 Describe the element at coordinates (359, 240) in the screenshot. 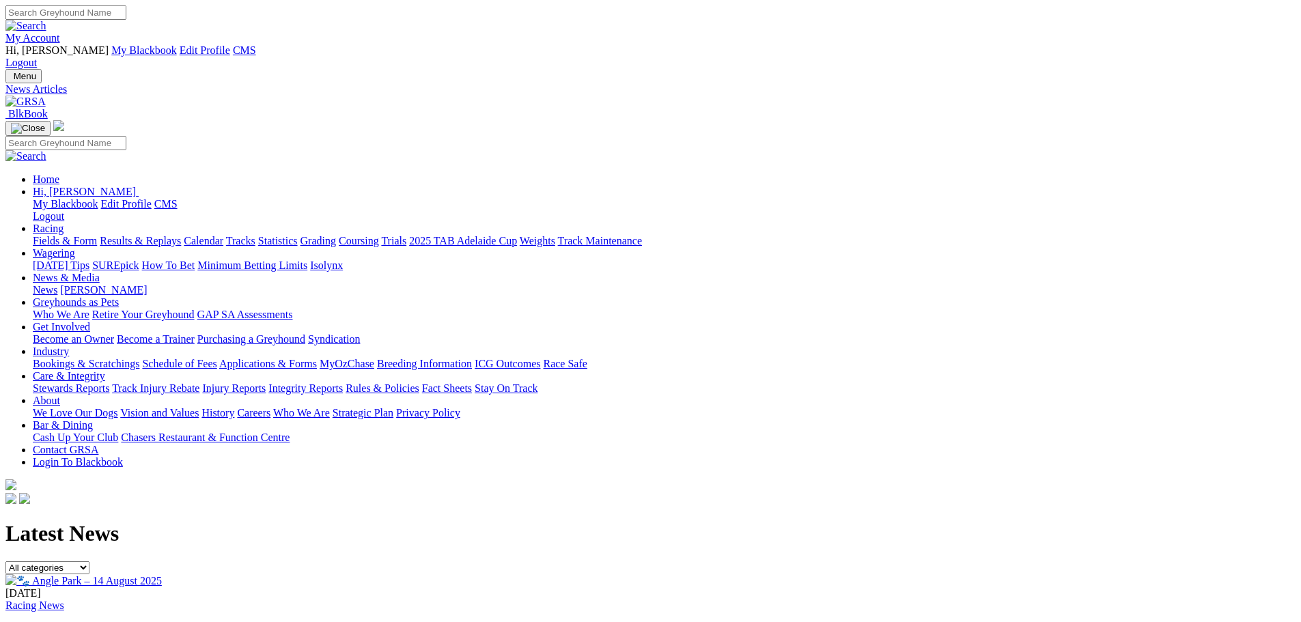

I see `a: Coursing` at that location.